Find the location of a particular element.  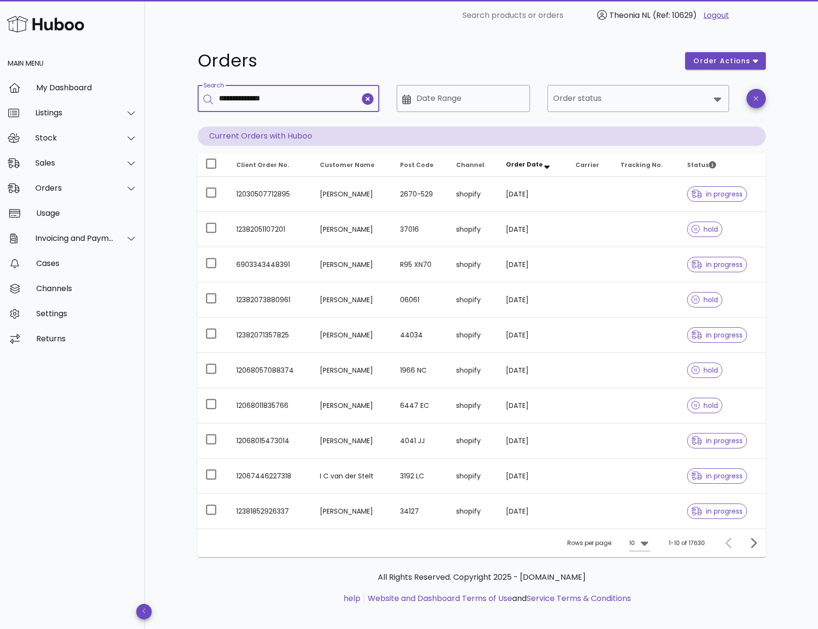

th: Customer Name is located at coordinates (352, 165).